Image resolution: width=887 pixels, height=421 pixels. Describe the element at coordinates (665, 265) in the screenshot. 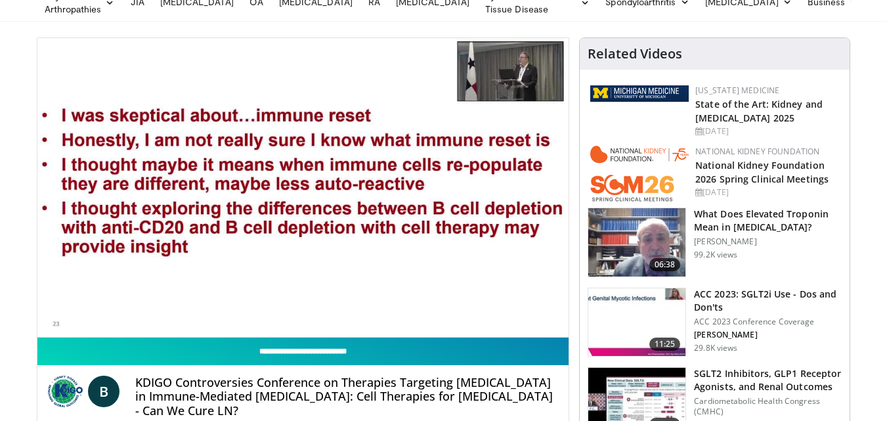

I see `span: 06:38` at that location.